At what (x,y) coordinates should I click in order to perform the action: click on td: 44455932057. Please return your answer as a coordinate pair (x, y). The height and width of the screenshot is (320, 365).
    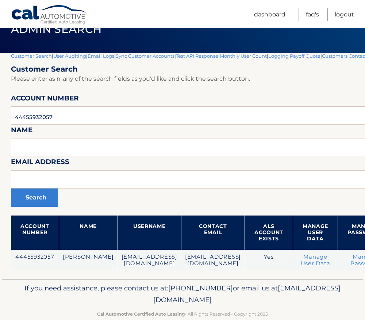
    Looking at the image, I should click on (35, 260).